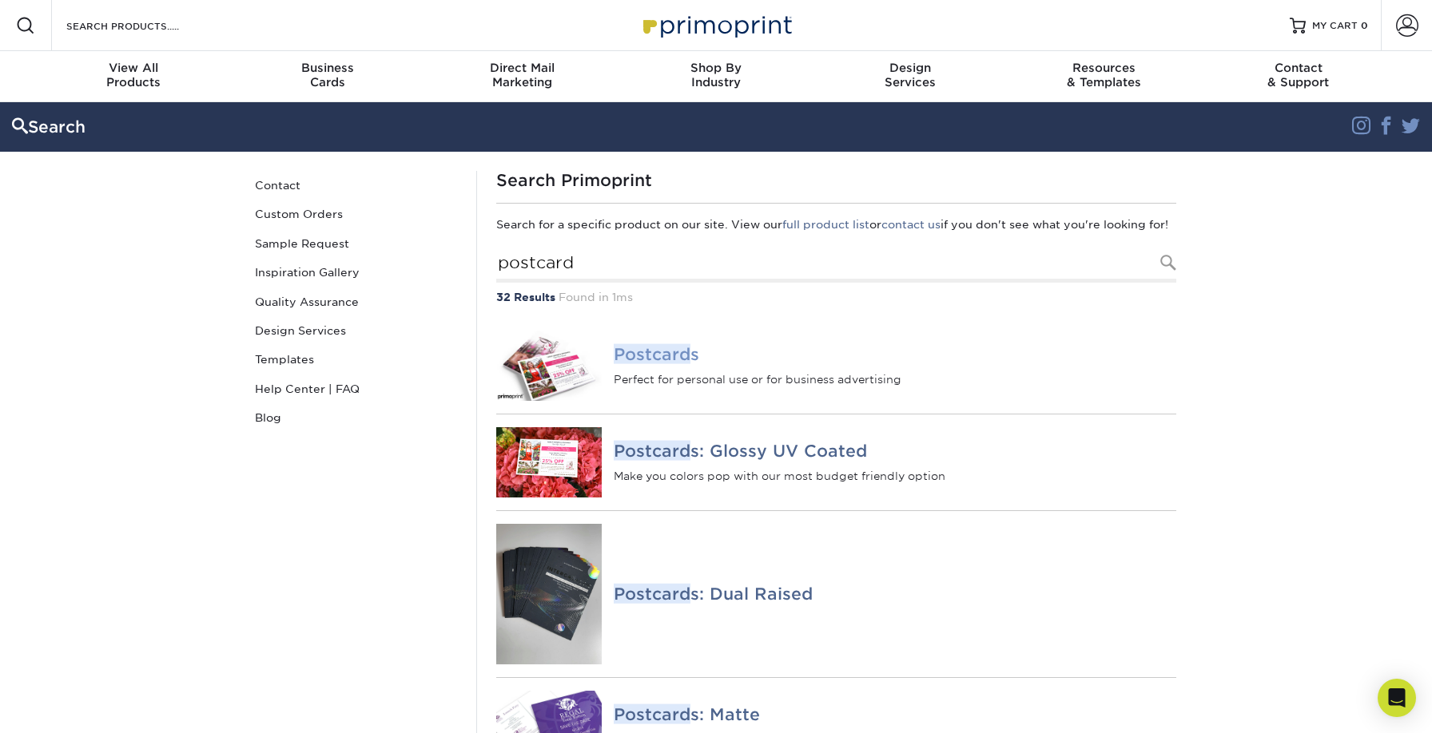  What do you see at coordinates (825, 224) in the screenshot?
I see `a: full product list` at bounding box center [825, 224].